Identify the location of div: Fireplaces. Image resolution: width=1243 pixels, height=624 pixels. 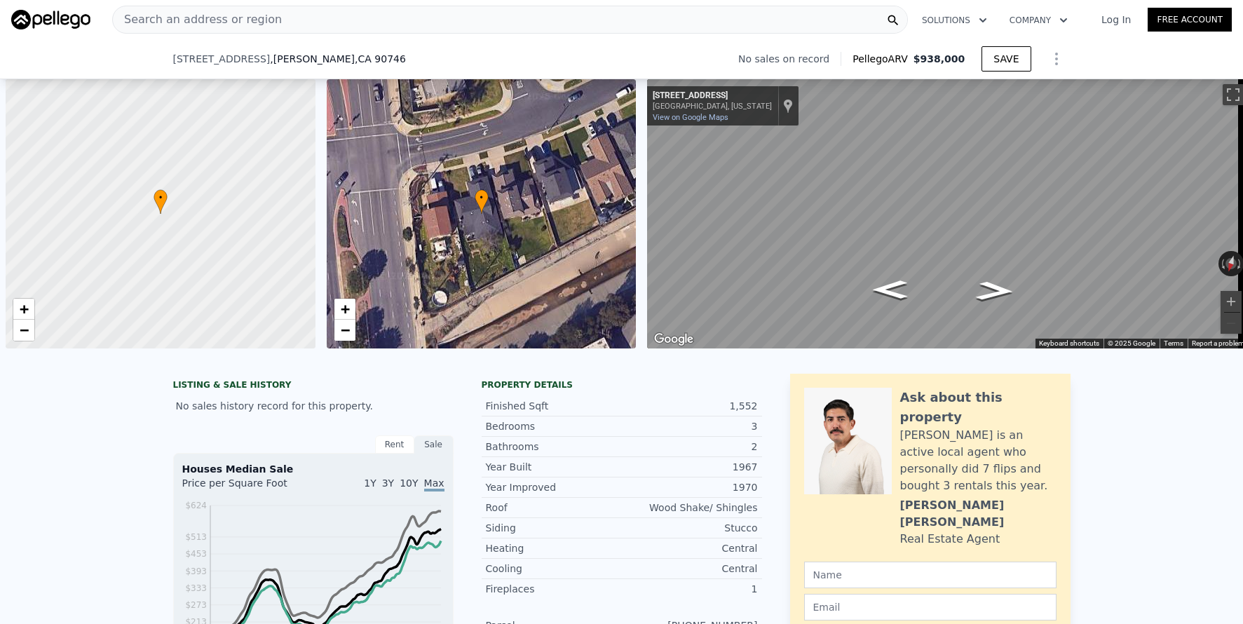
(554, 589).